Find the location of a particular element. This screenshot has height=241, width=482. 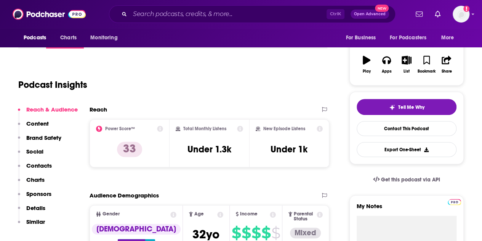

img: Podchaser Pro is located at coordinates (455, 202).